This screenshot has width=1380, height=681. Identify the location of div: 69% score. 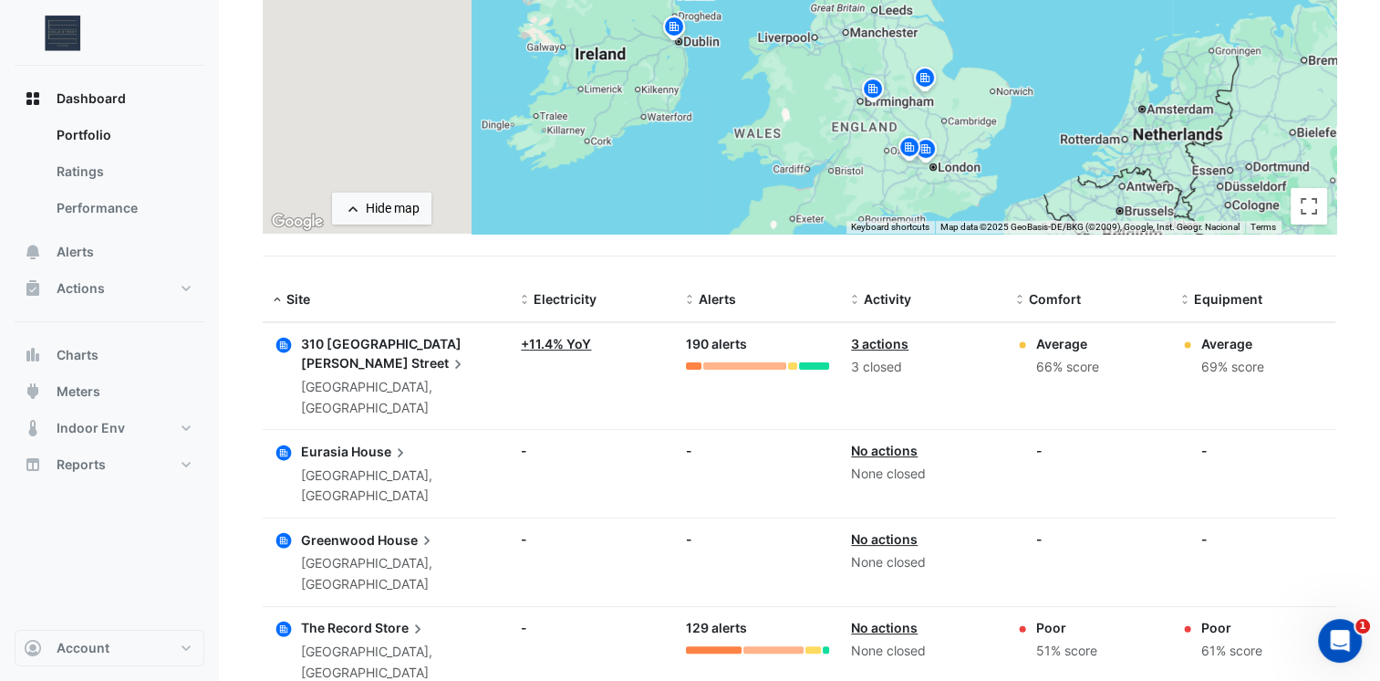
(1233, 367).